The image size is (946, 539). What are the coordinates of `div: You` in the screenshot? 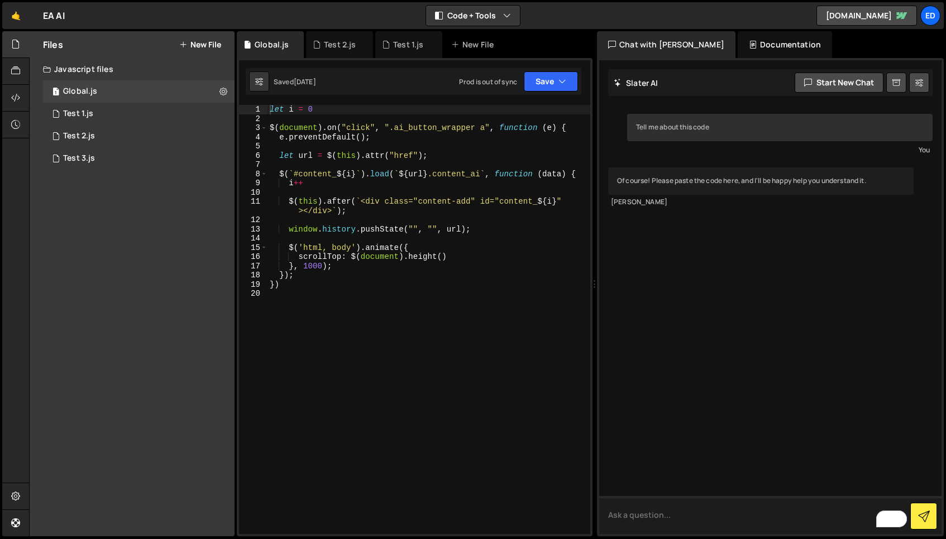 It's located at (779, 150).